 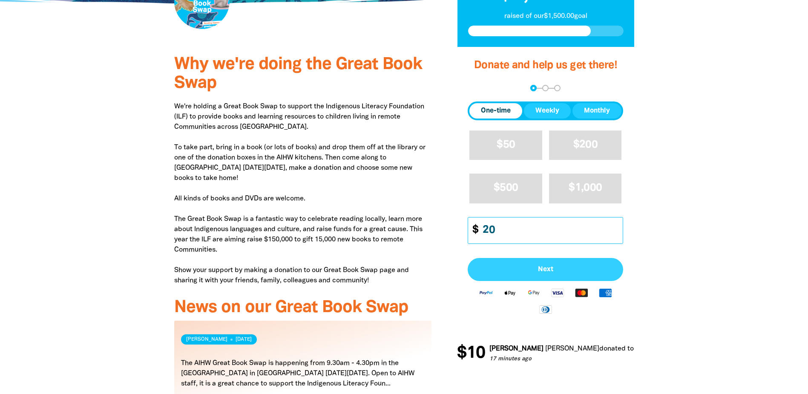 I want to click on div: Donation stream, so click(x=545, y=353).